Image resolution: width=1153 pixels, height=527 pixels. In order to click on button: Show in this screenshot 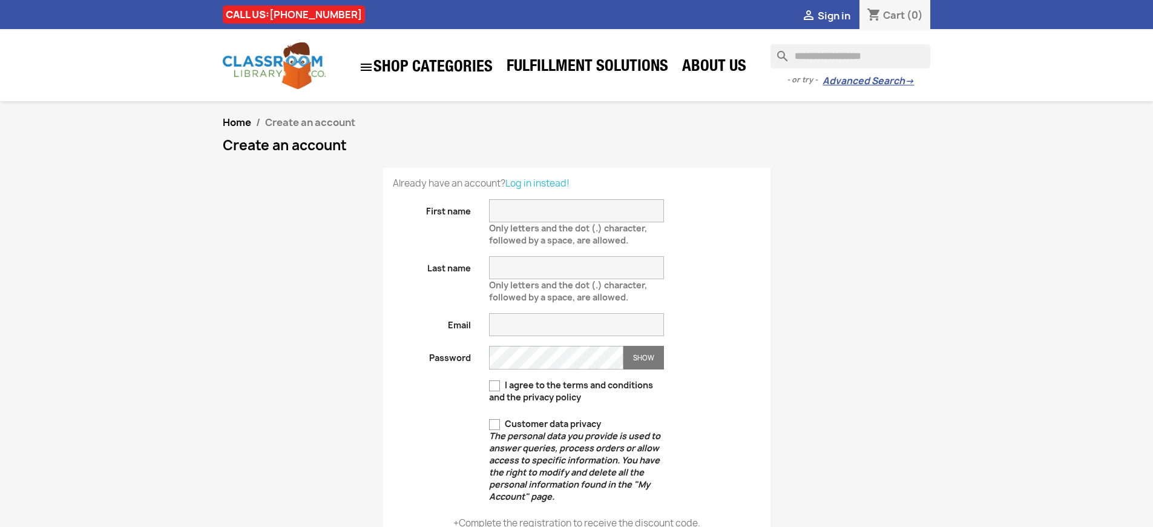, I will do `click(644, 357)`.